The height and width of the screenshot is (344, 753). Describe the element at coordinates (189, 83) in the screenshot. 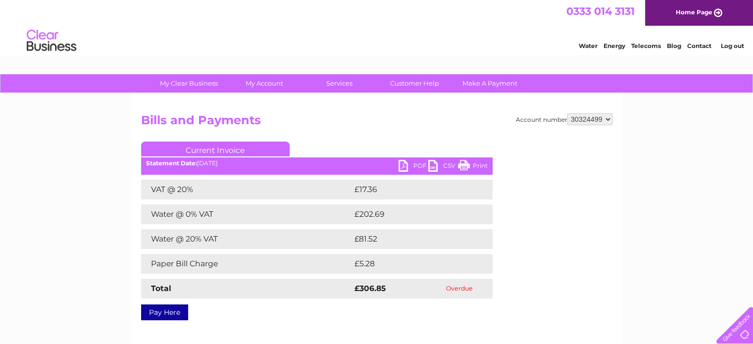

I see `a: My Clear Business` at that location.